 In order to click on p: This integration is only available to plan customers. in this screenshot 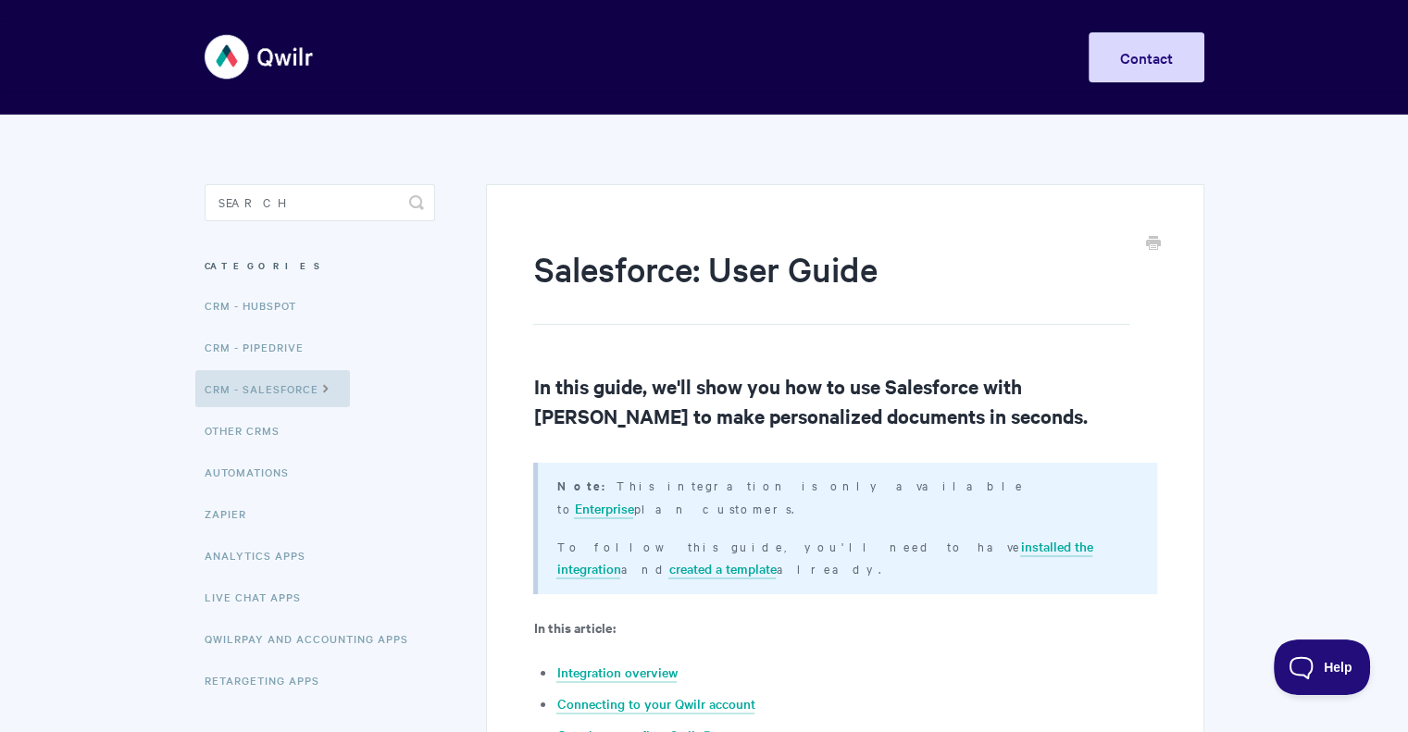, I will do `click(844, 496)`.